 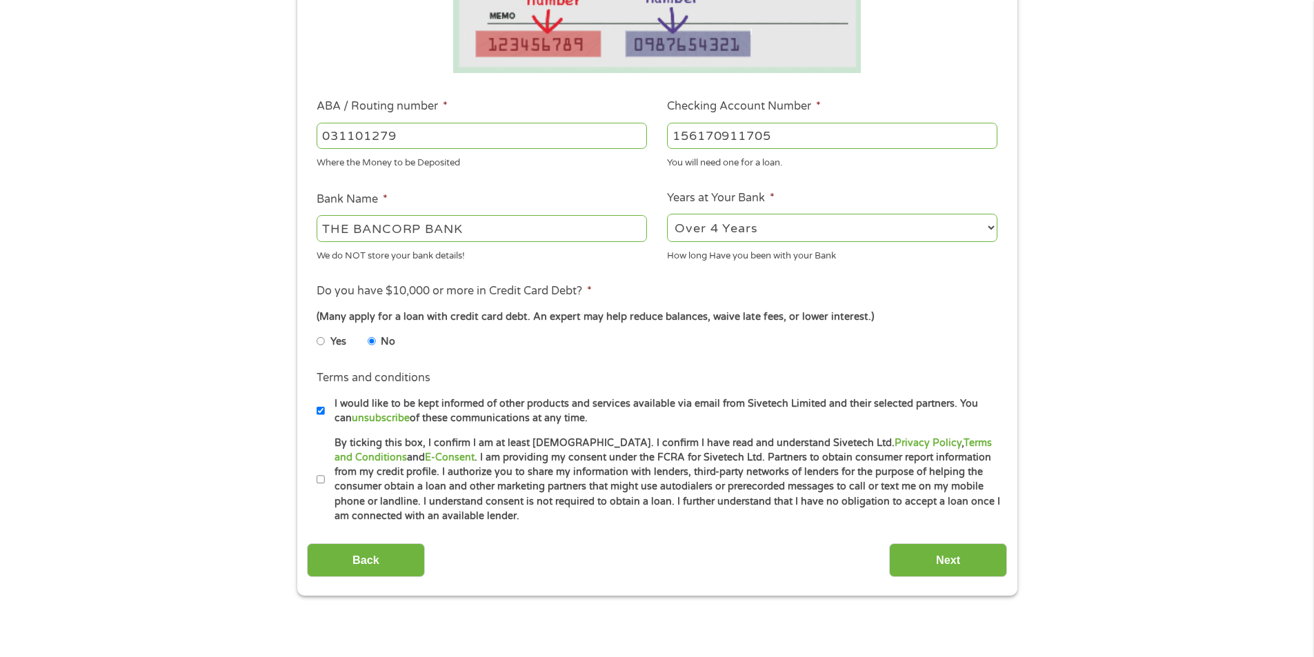 I want to click on label: I would like to be kept informed of other products and services available via email from Sivetech..., so click(x=663, y=411).